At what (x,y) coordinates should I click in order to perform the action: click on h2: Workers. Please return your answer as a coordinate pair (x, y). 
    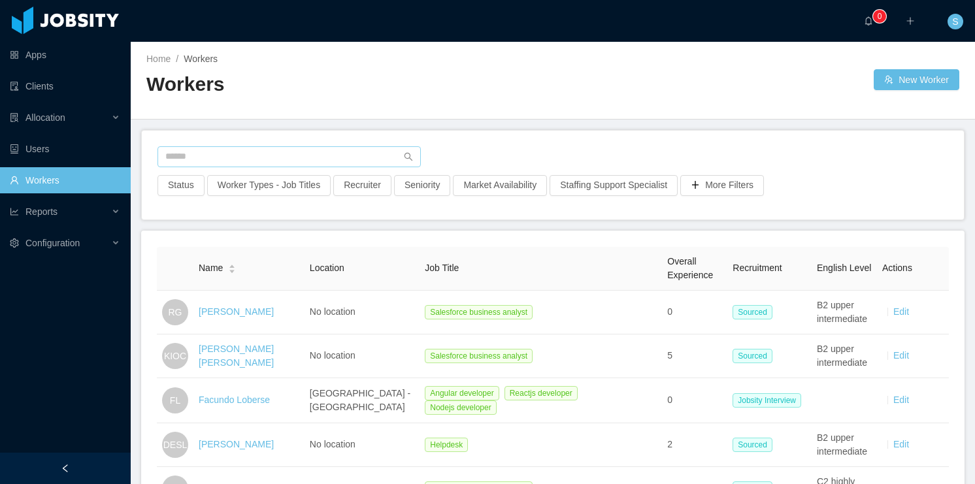
    Looking at the image, I should click on (350, 84).